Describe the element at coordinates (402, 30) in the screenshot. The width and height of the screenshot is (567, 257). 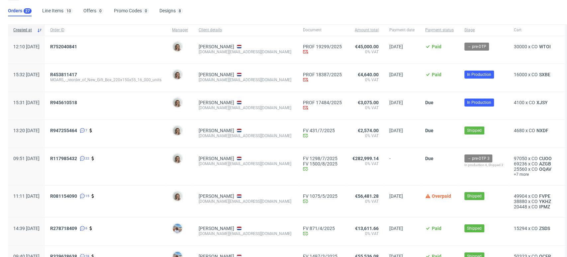
I see `span: Payment date` at that location.